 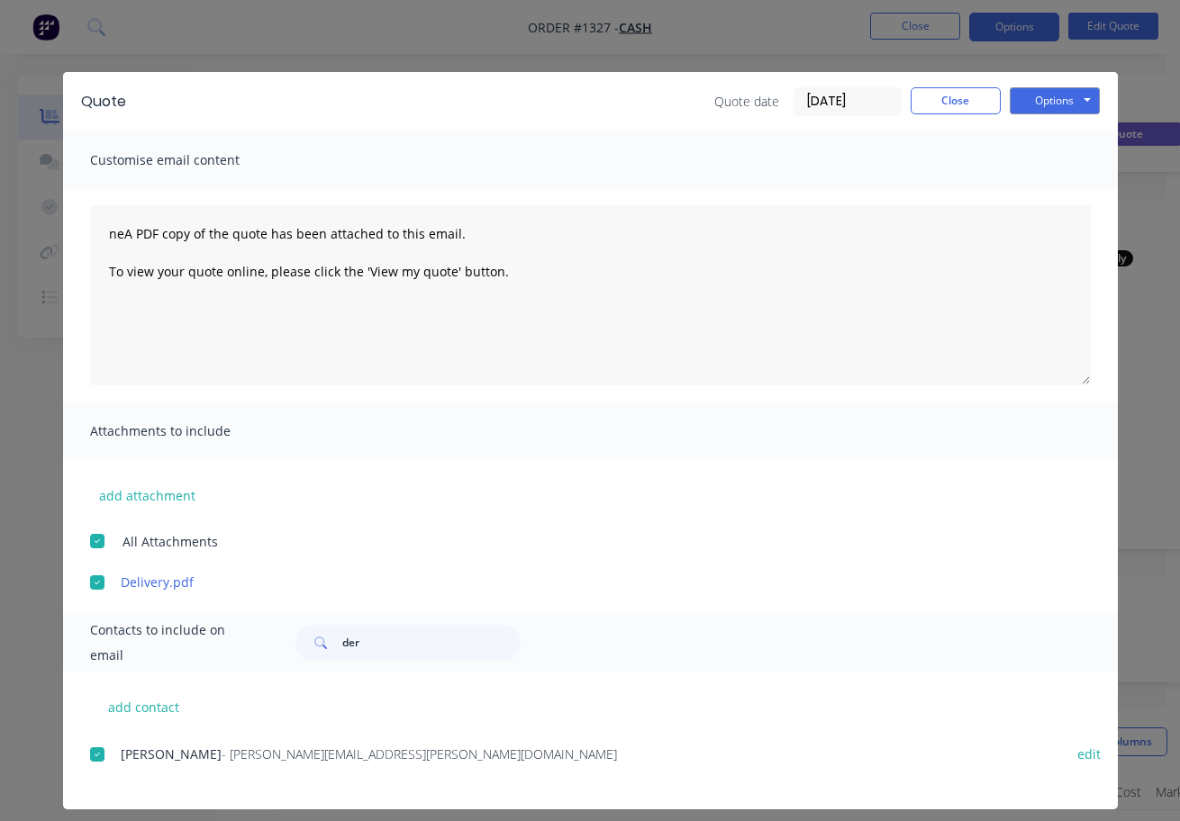 What do you see at coordinates (431, 643) in the screenshot?
I see `input: Search...` at bounding box center [431, 643].